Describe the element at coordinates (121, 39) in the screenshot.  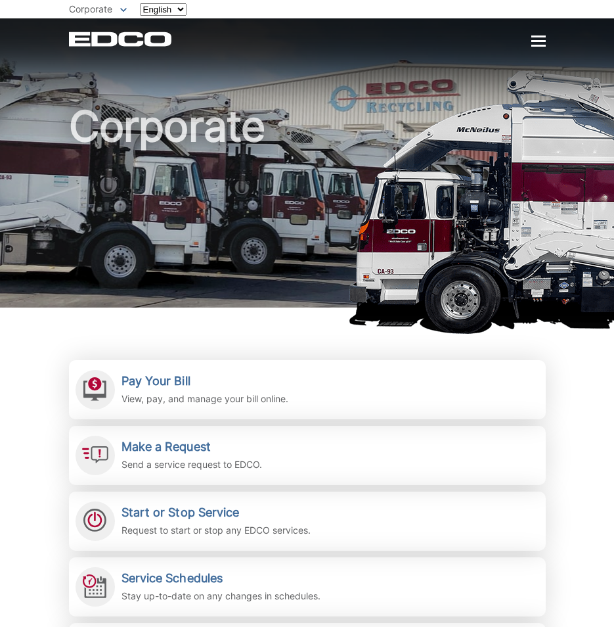
I see `a: EDCD logo. Return to the homepage.` at that location.